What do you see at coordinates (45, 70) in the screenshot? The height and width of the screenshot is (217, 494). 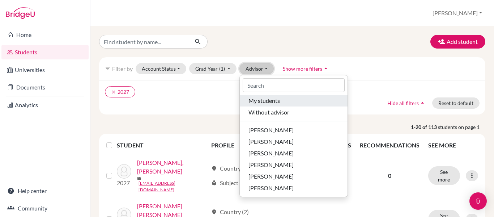 I see `a: Universities` at bounding box center [45, 70].